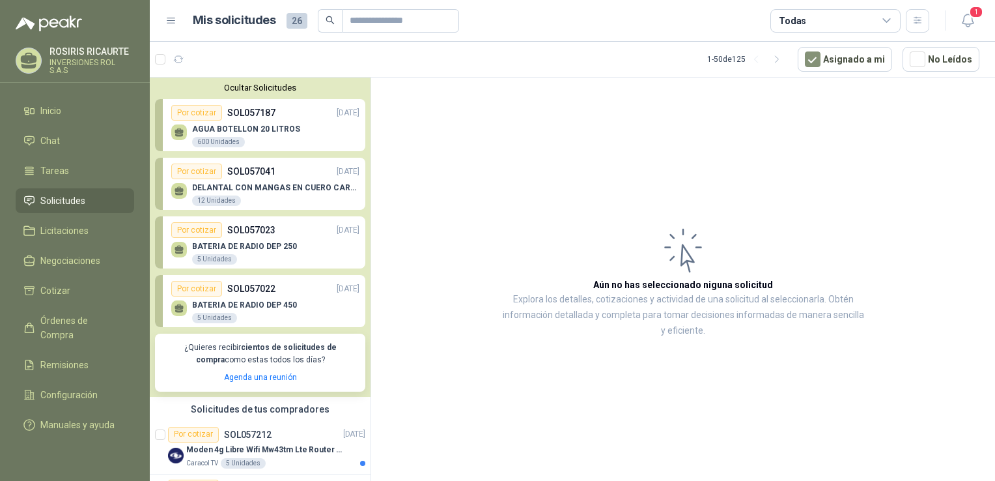  Describe the element at coordinates (793, 21) in the screenshot. I see `div: Todas` at that location.